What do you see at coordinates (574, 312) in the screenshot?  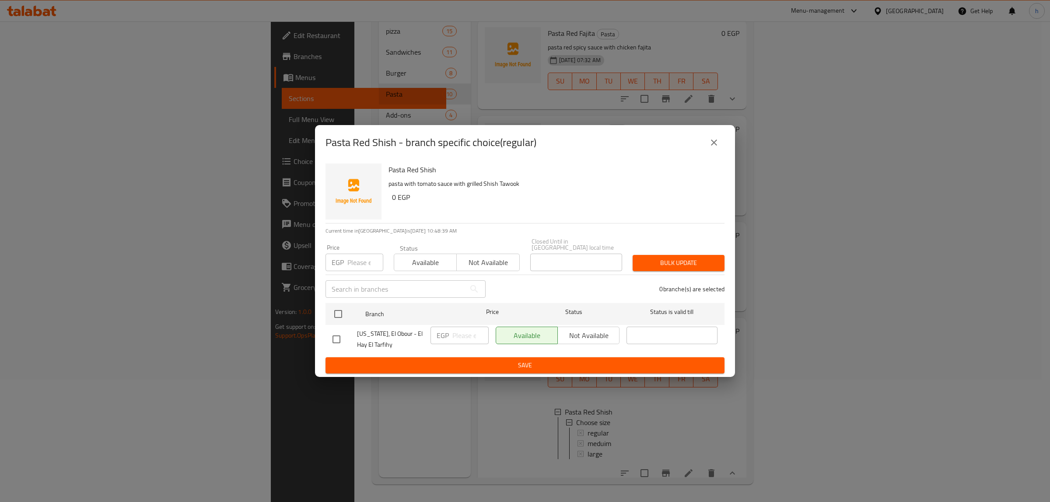 I see `span: Status` at bounding box center [574, 312].